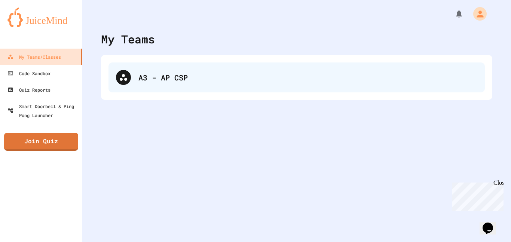 The height and width of the screenshot is (242, 511). Describe the element at coordinates (34, 57) in the screenshot. I see `div: My Teams/Classes` at that location.